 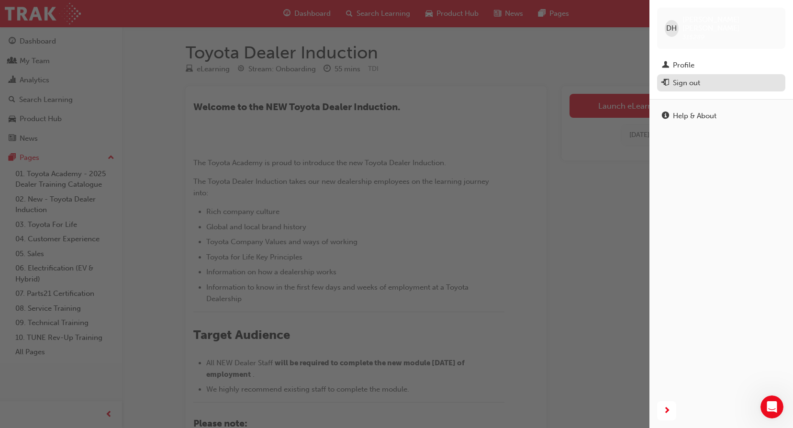 What do you see at coordinates (667, 411) in the screenshot?
I see `span: next-icon` at bounding box center [667, 411].